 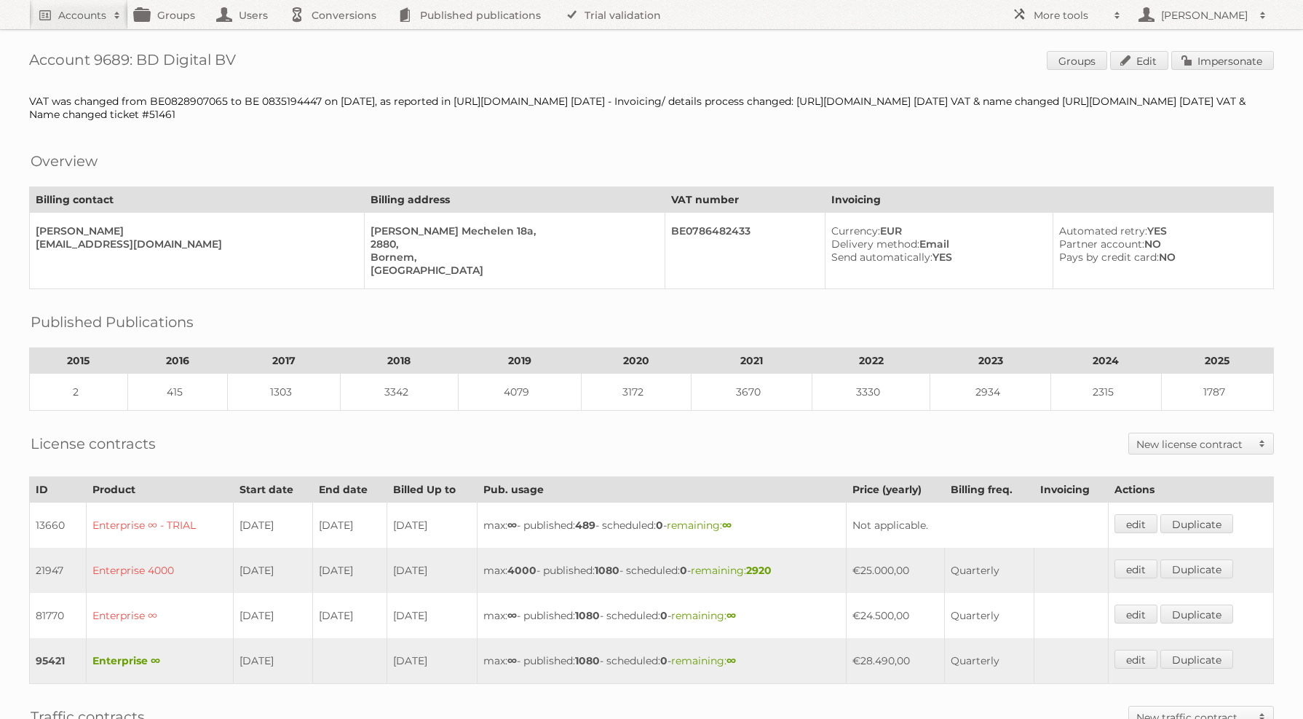 I want to click on div: 2880,, so click(x=512, y=244).